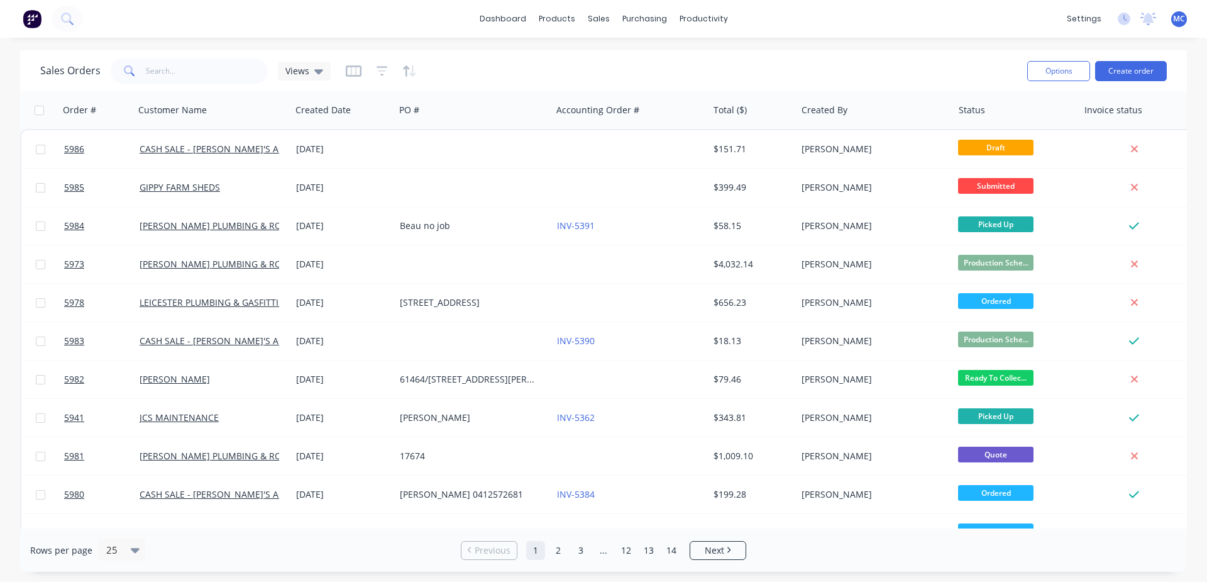  Describe the element at coordinates (576, 493) in the screenshot. I see `a: INV-5384` at that location.